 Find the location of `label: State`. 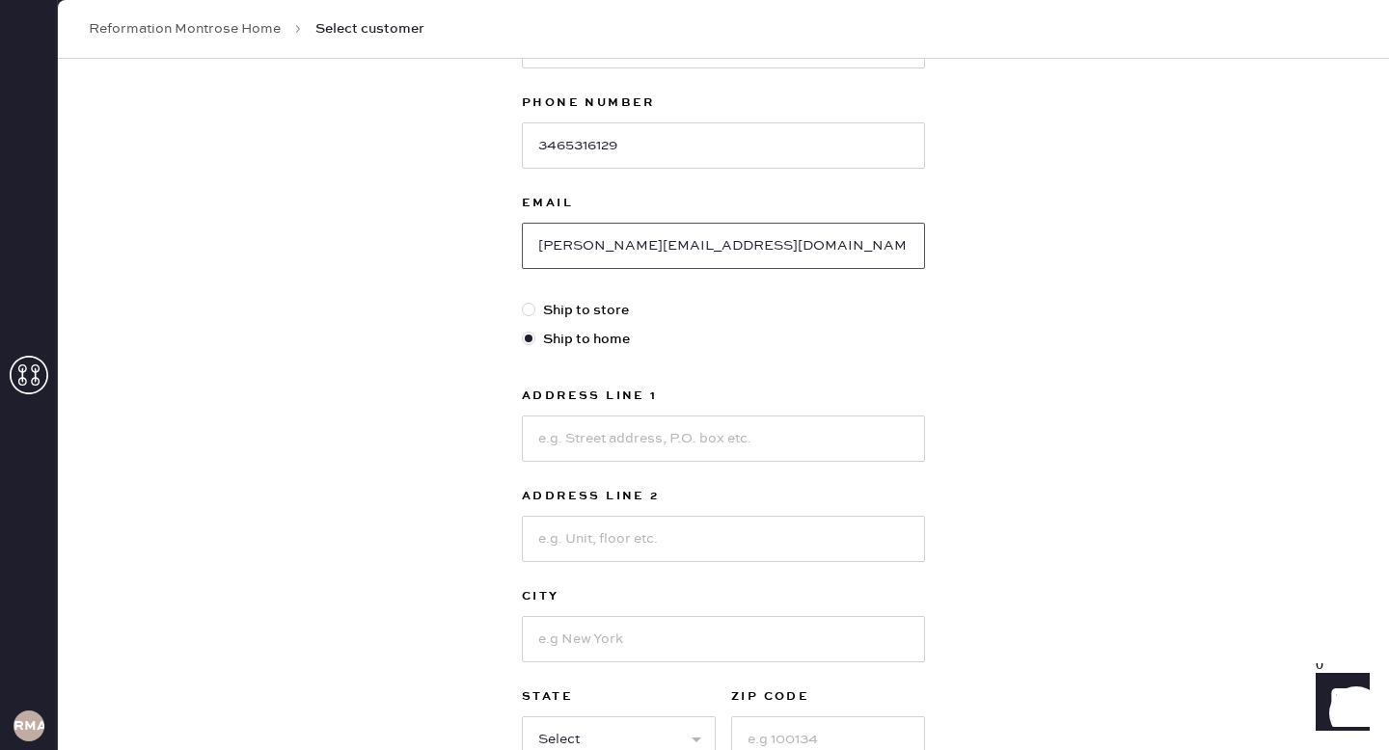

label: State is located at coordinates (618, 697).